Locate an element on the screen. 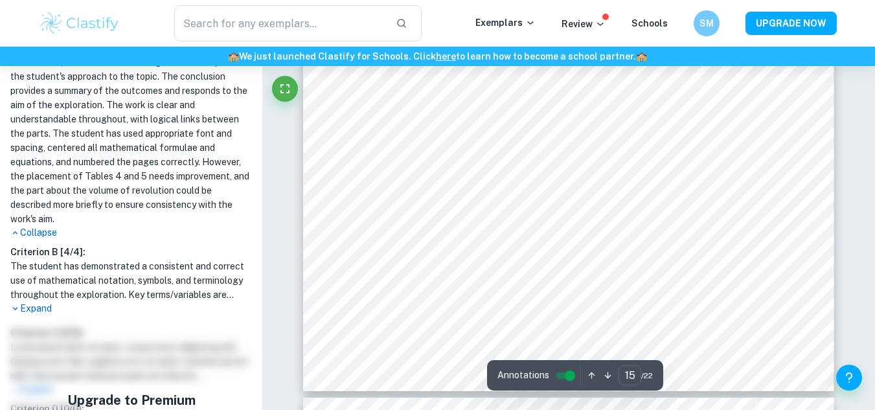 The width and height of the screenshot is (875, 410). span: / 22 is located at coordinates (647, 376).